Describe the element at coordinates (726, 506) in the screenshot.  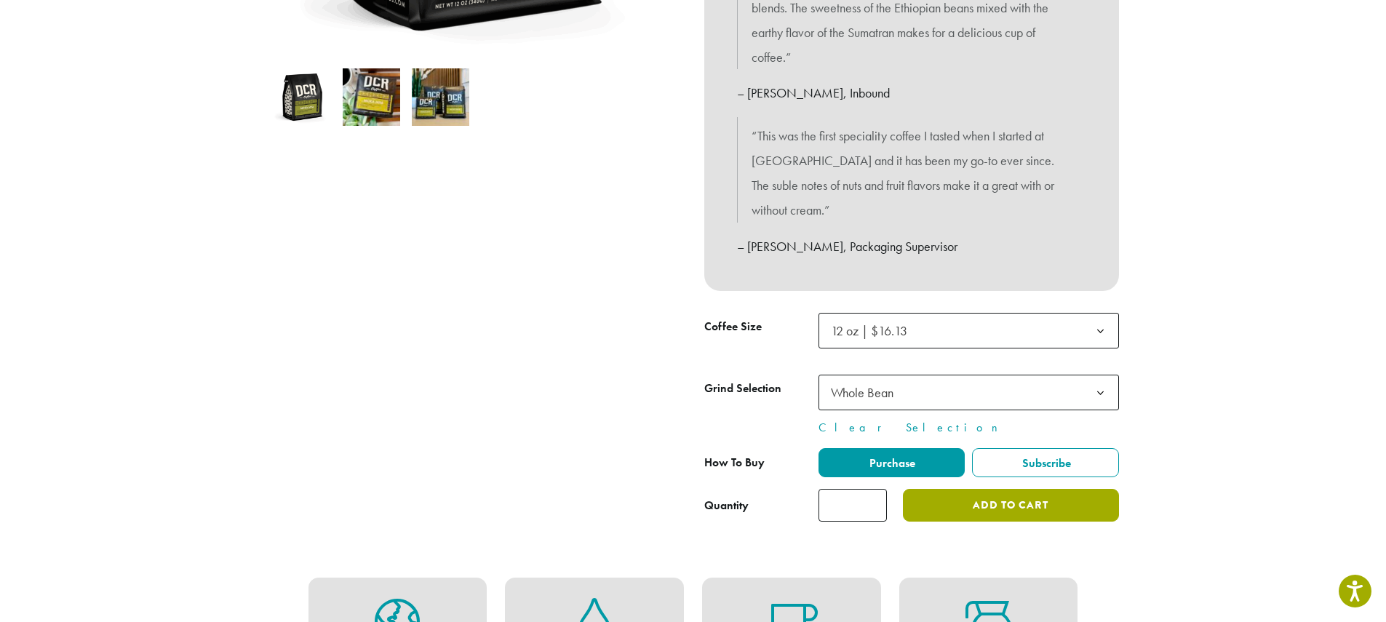
I see `div: Quantity` at that location.